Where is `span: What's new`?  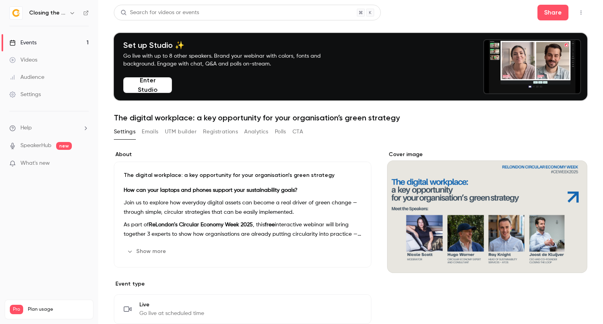 span: What's new is located at coordinates (35, 163).